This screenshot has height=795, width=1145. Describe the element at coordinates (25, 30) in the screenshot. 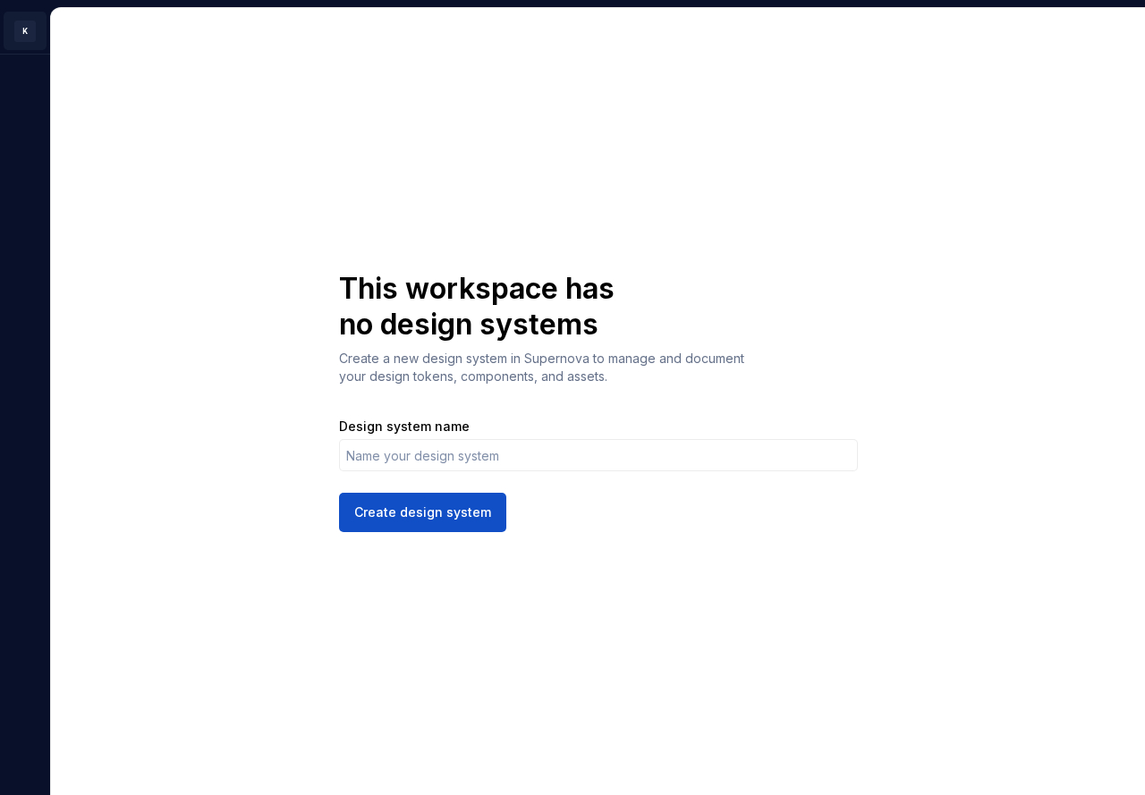

I see `button: K` at that location.